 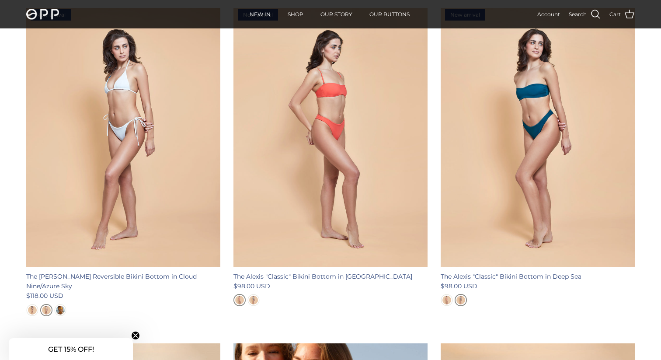 I want to click on img: Golden Hour/Deep Sea, so click(x=60, y=310).